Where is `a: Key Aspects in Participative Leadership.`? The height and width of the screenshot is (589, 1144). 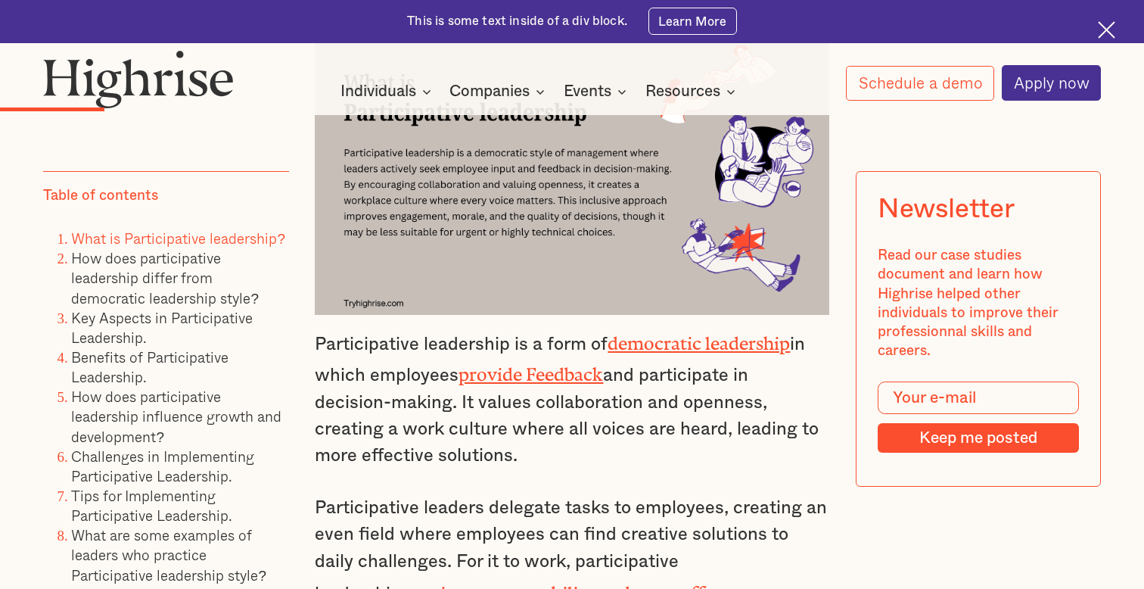 a: Key Aspects in Participative Leadership. is located at coordinates (162, 327).